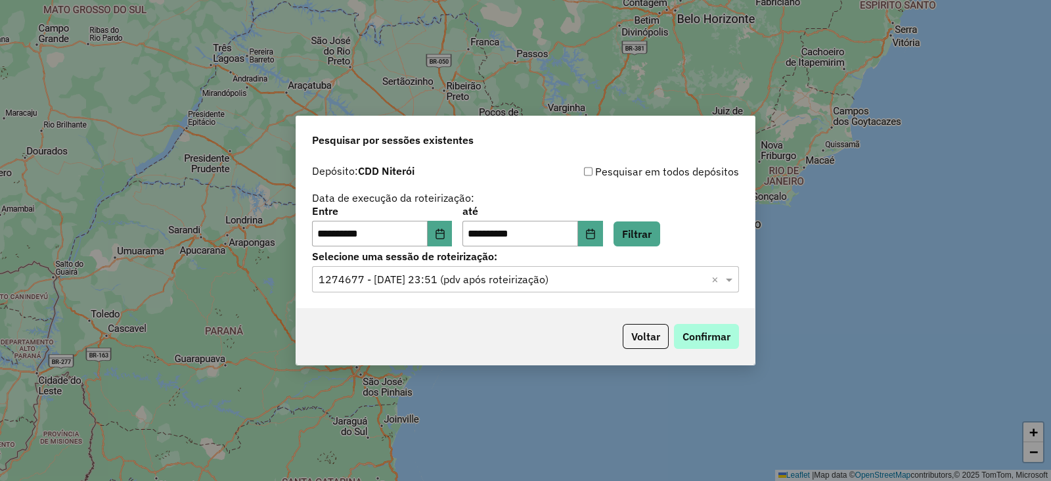 The image size is (1051, 481). What do you see at coordinates (706, 336) in the screenshot?
I see `button: Confirmar` at bounding box center [706, 336].